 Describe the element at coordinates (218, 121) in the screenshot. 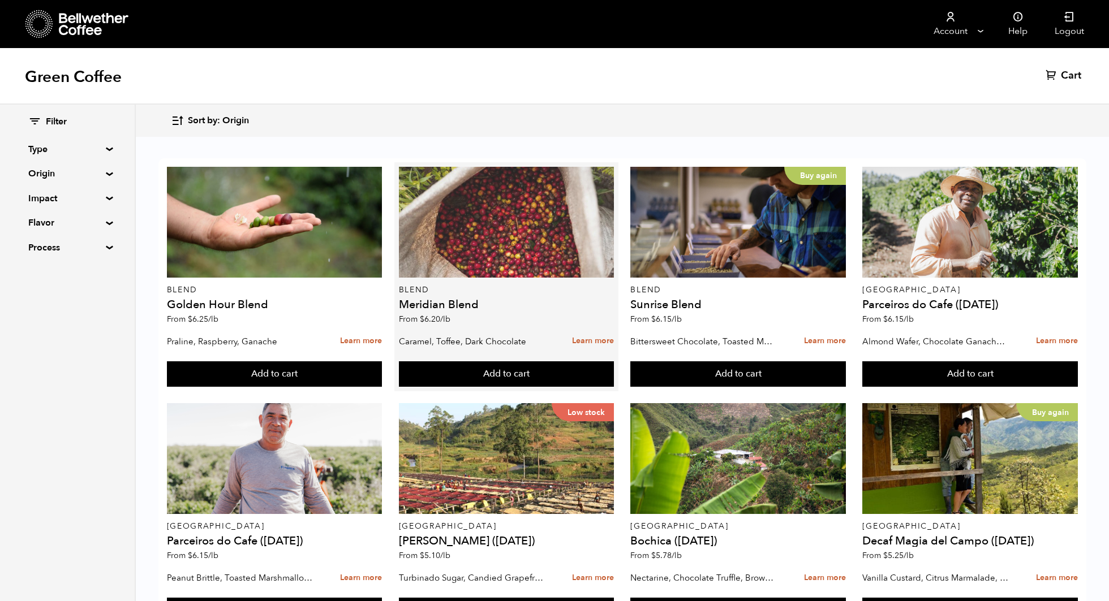

I see `span: Sort by: Origin` at that location.